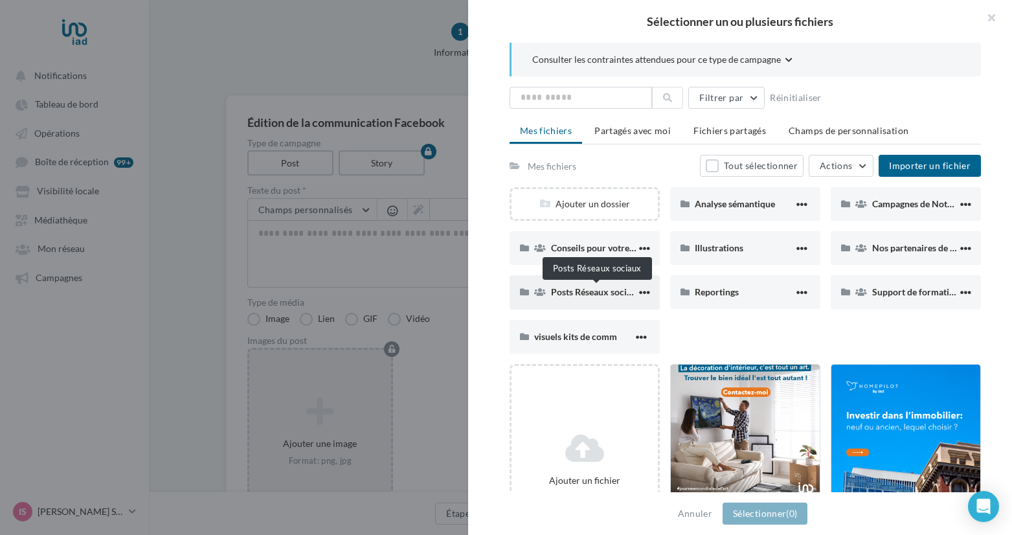  I want to click on span: visuels kits de comm, so click(575, 336).